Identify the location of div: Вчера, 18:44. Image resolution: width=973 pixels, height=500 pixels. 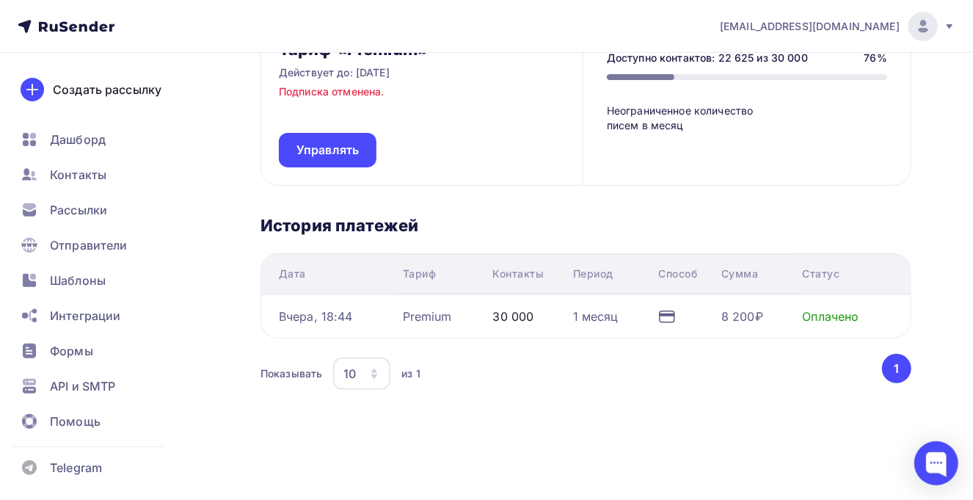
(315, 316).